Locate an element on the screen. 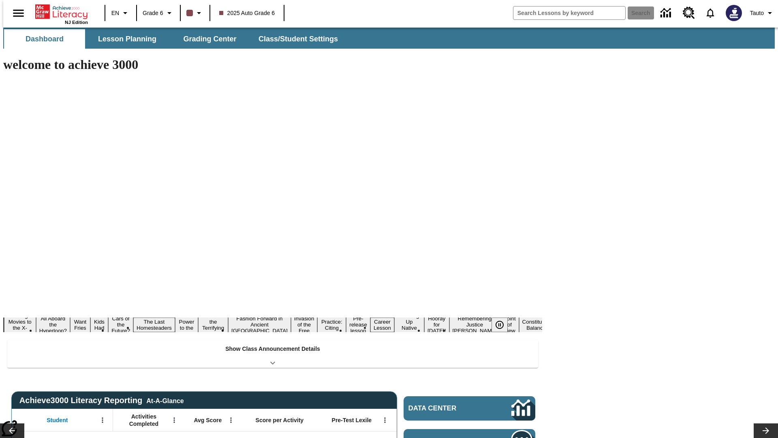  div: Pause is located at coordinates (504, 325).